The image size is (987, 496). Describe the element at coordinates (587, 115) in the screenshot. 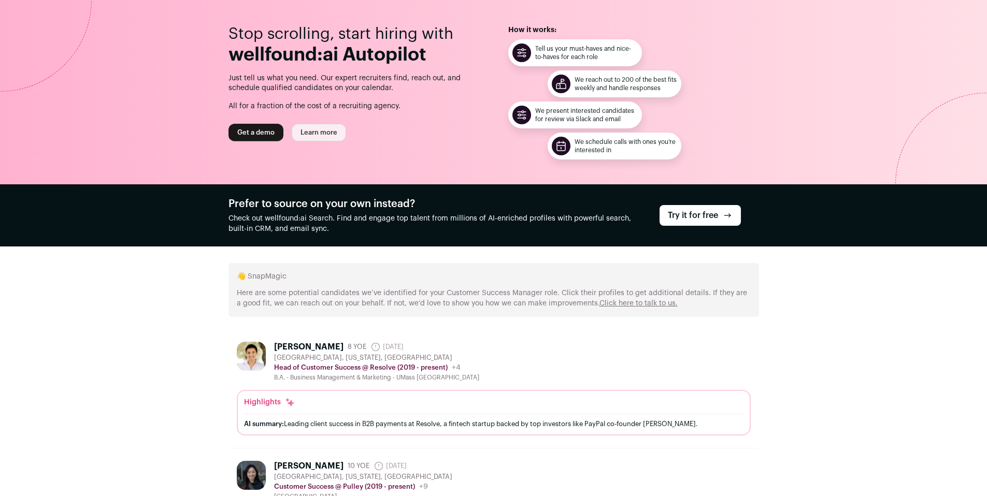

I see `figcaption: We present interested candidates for review via Slack and email` at that location.